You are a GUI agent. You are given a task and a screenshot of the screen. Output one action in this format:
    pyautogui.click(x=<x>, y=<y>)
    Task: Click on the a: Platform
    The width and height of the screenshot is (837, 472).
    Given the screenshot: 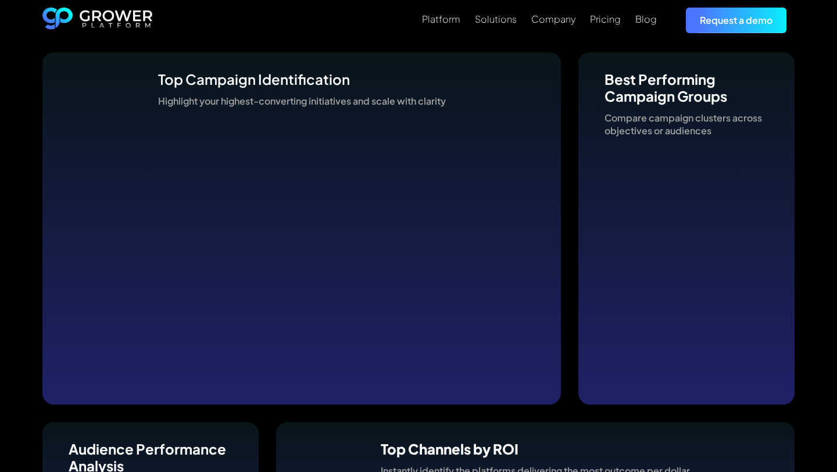 What is the action you would take?
    pyautogui.click(x=441, y=19)
    